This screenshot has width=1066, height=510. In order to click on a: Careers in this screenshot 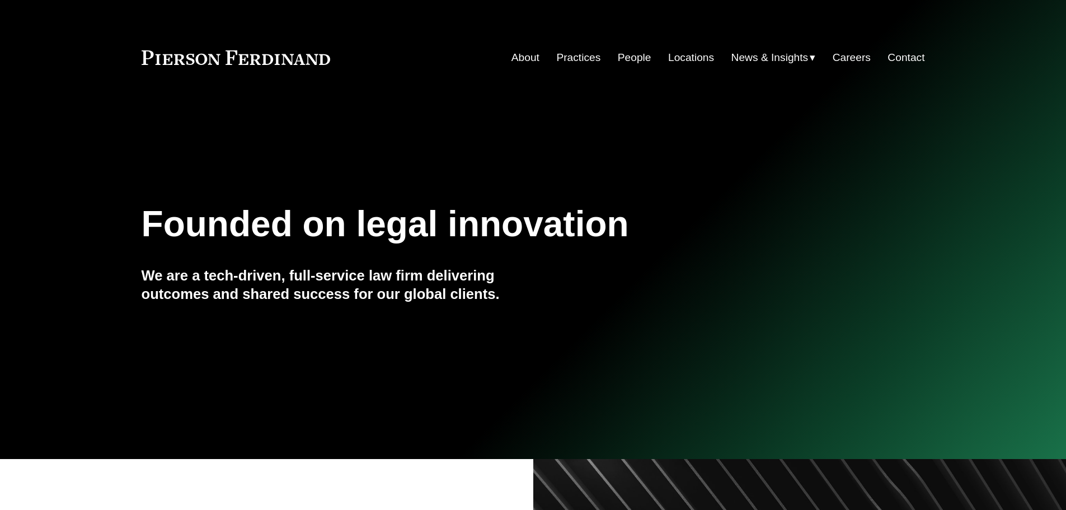, I will do `click(852, 58)`.